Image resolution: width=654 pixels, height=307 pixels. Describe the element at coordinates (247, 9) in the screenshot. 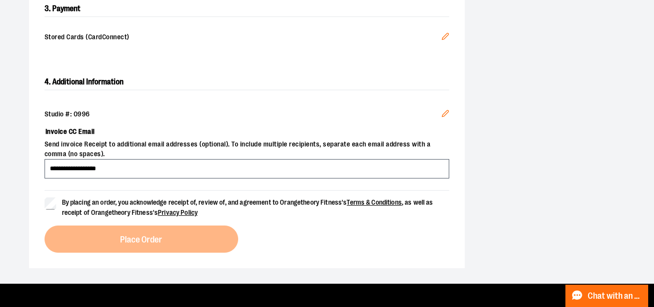

I see `h2: 3. Payment` at that location.